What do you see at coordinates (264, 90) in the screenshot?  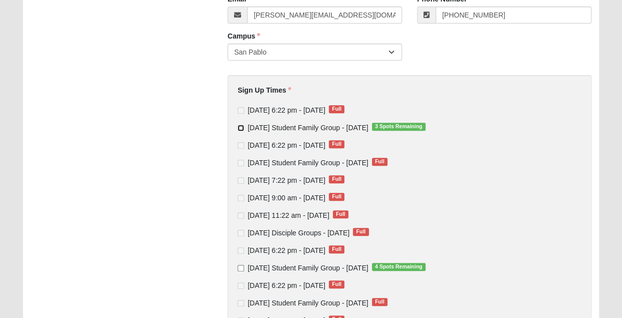 I see `label: Sign Up Times` at bounding box center [264, 90].